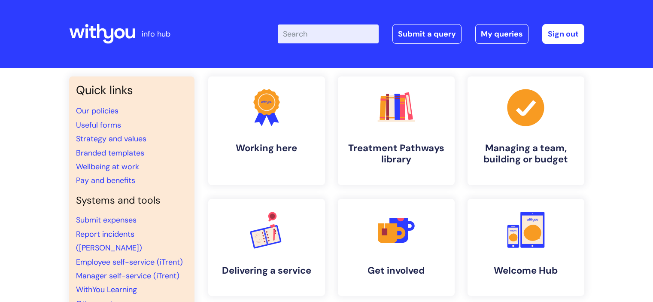 This screenshot has width=653, height=302. I want to click on a: Useful forms, so click(98, 125).